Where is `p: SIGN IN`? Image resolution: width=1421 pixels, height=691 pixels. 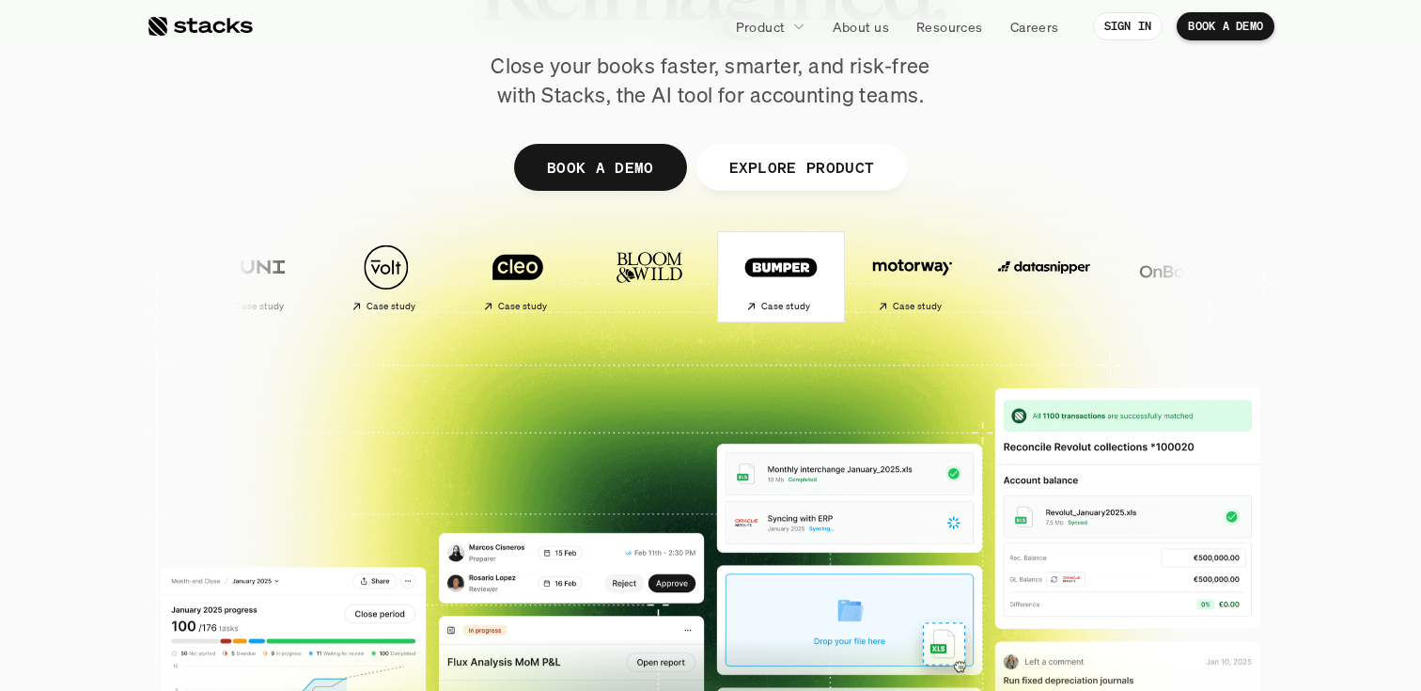 p: SIGN IN is located at coordinates (1128, 26).